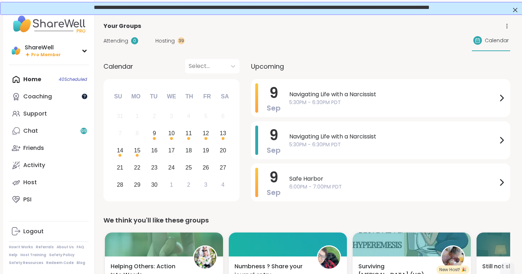 The width and height of the screenshot is (522, 274). I want to click on span: Hosting, so click(165, 41).